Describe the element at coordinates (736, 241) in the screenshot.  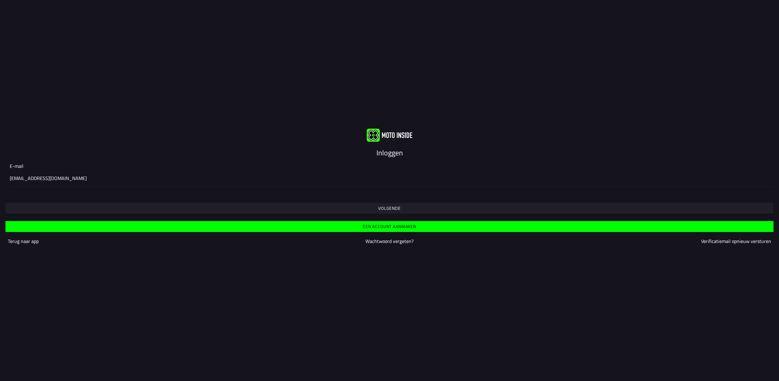
I see `ion-text: Verificatiemail opnieuw versturen` at that location.